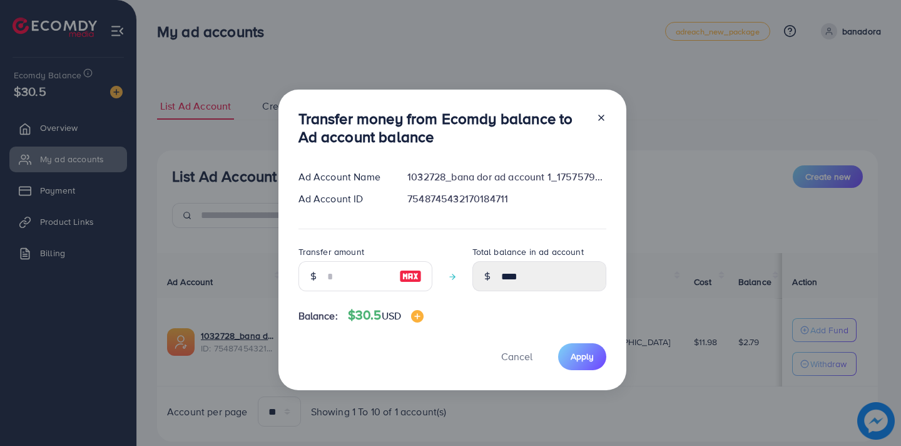  What do you see at coordinates (528, 252) in the screenshot?
I see `label: Total balance in ad account` at bounding box center [528, 252].